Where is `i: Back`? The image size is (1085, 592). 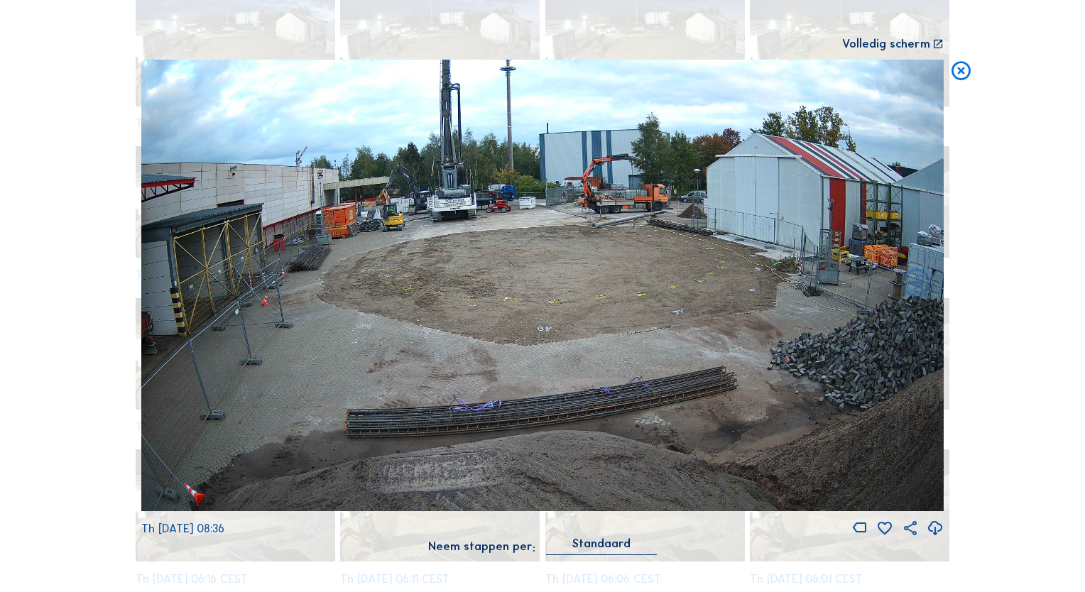 i: Back is located at coordinates (915, 284).